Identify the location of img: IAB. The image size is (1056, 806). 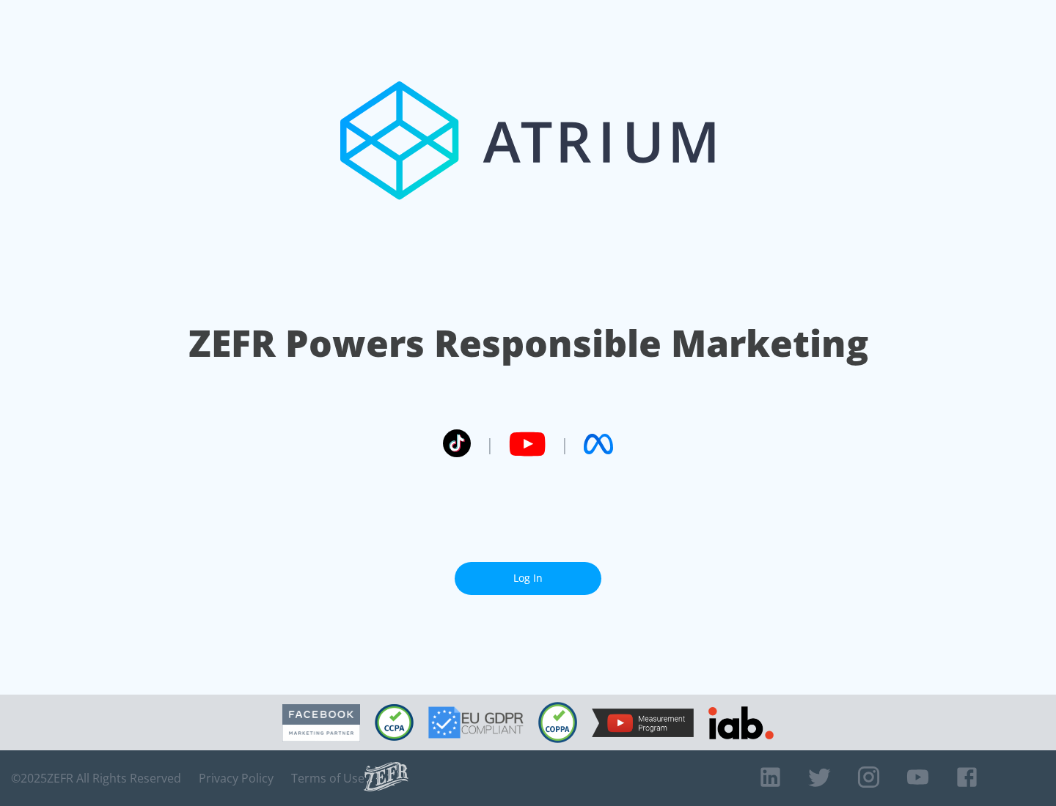
(740, 723).